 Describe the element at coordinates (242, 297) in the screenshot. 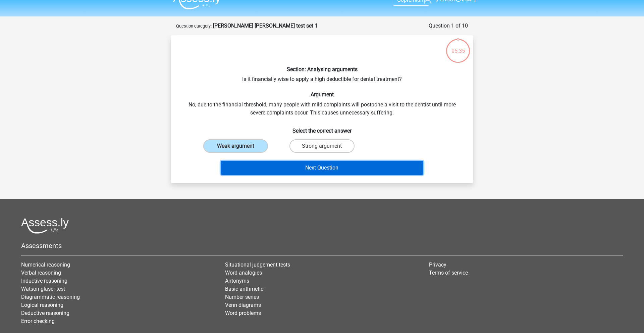

I see `a: Number series` at that location.